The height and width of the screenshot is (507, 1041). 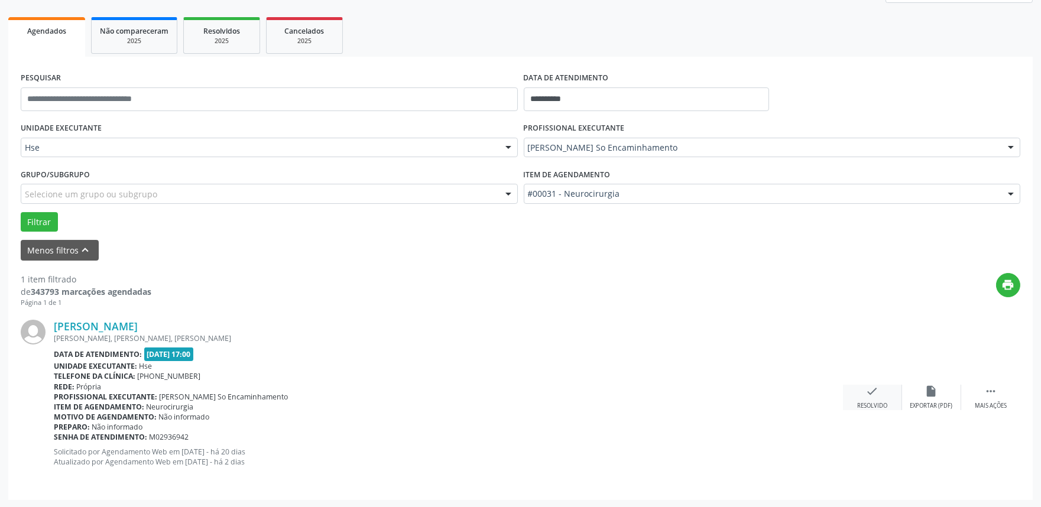 I want to click on div: Página 1 de 1, so click(x=86, y=303).